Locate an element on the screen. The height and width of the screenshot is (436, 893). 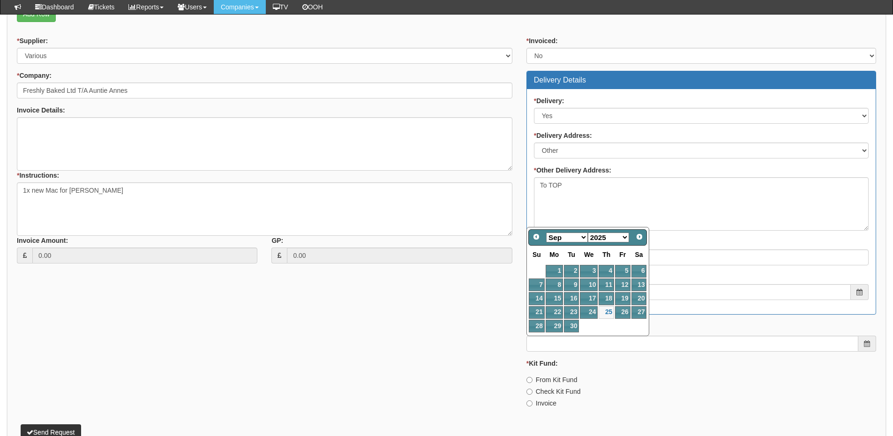
label: GP: is located at coordinates (277, 241).